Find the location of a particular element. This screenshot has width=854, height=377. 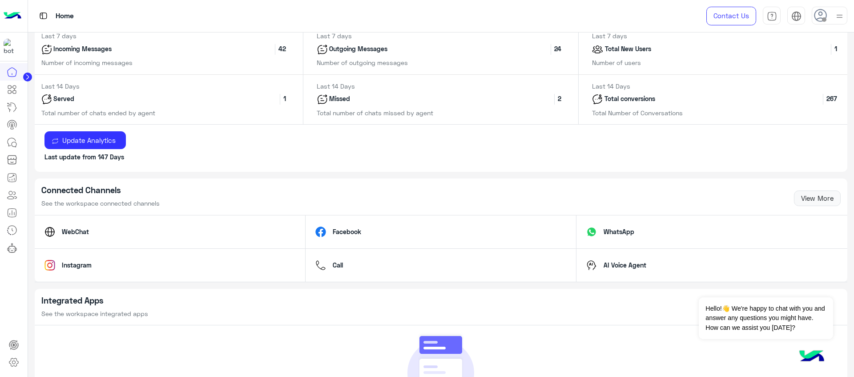

a: View More is located at coordinates (817, 198).